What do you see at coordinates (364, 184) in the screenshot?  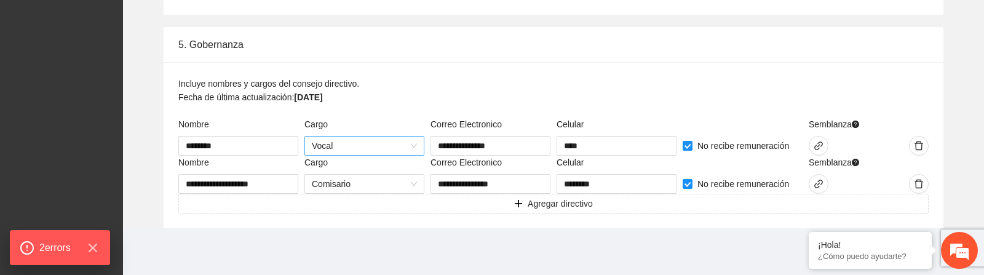 I see `span: Comisario` at bounding box center [364, 184].